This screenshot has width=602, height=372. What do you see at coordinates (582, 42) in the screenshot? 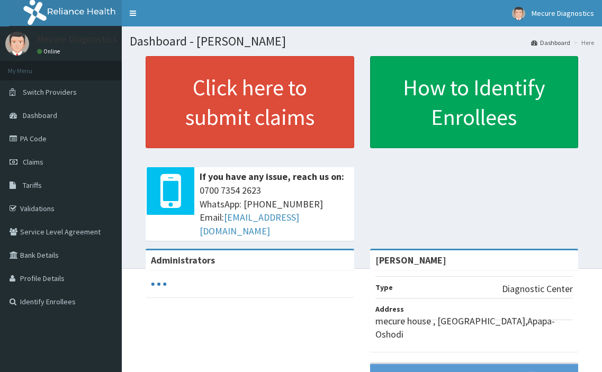
I see `li: Here` at bounding box center [582, 42].